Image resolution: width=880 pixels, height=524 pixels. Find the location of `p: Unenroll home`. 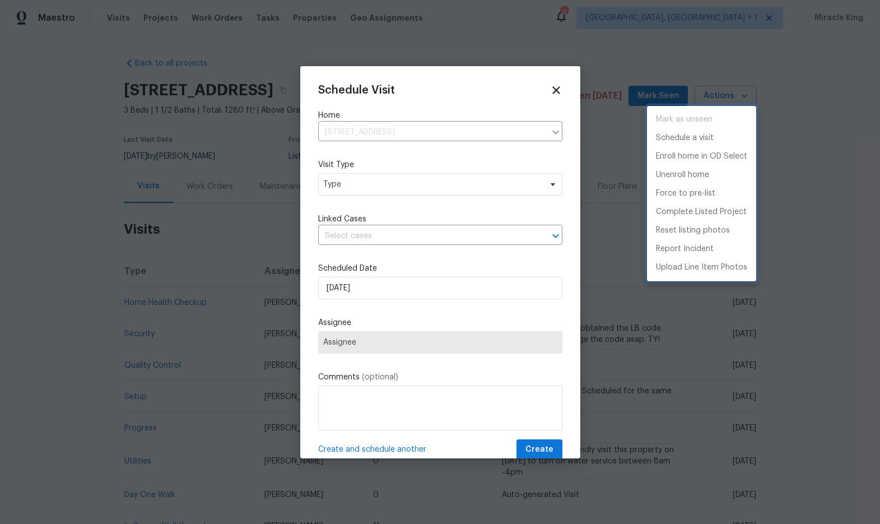

p: Unenroll home is located at coordinates (682, 175).